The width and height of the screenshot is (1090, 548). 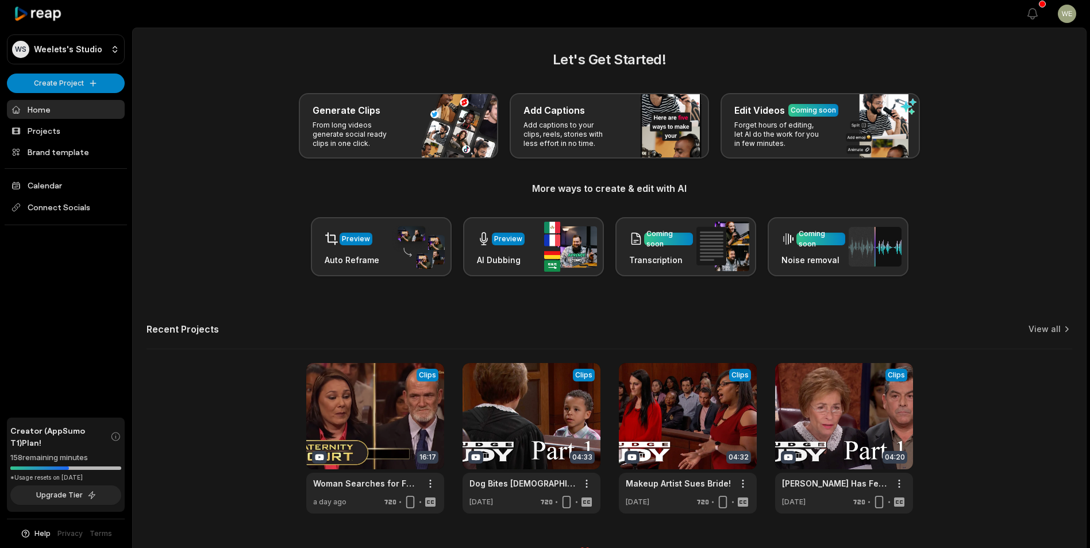 What do you see at coordinates (183, 329) in the screenshot?
I see `h2: Recent Projects` at bounding box center [183, 329].